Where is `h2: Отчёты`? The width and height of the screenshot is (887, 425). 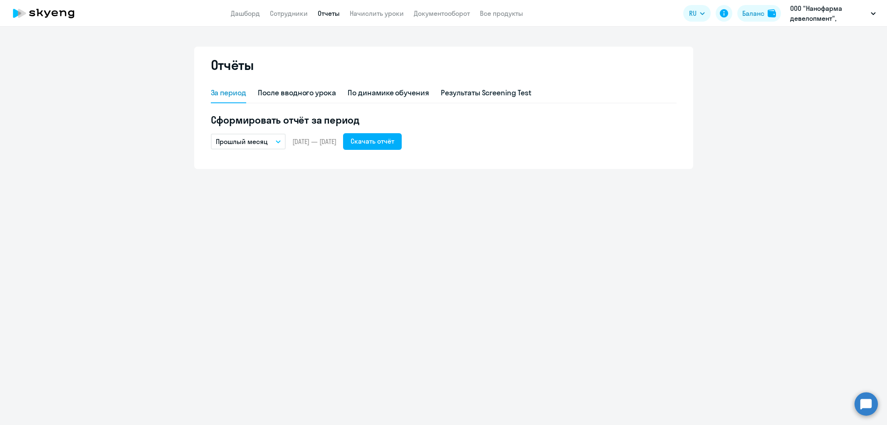
h2: Отчёты is located at coordinates (233, 65).